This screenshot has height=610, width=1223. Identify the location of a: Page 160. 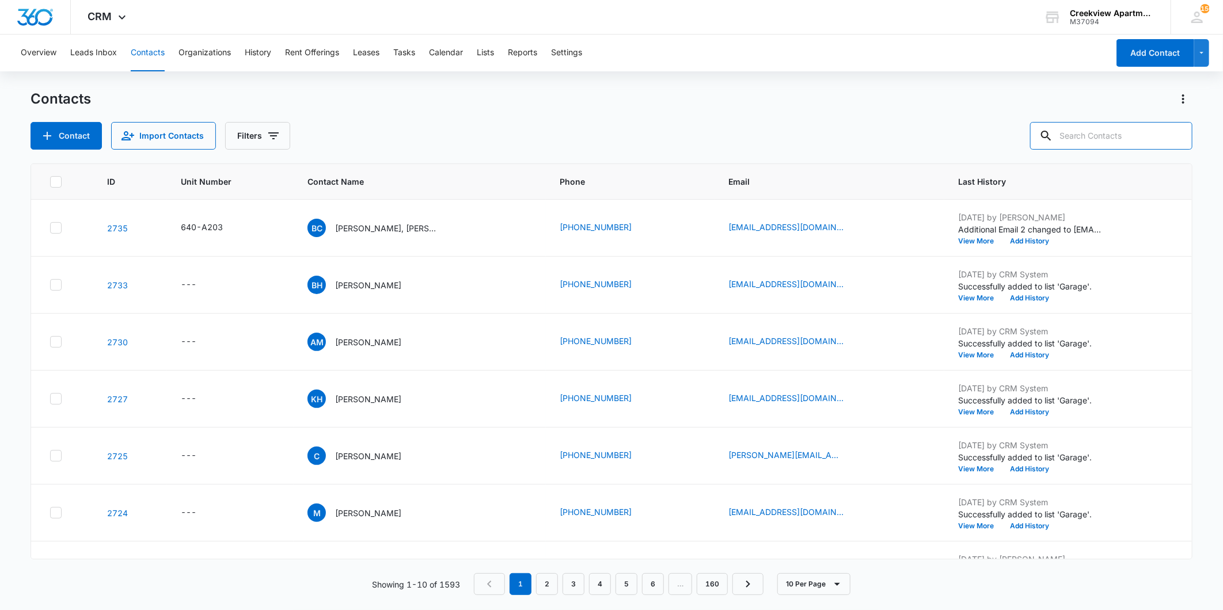
(712, 585).